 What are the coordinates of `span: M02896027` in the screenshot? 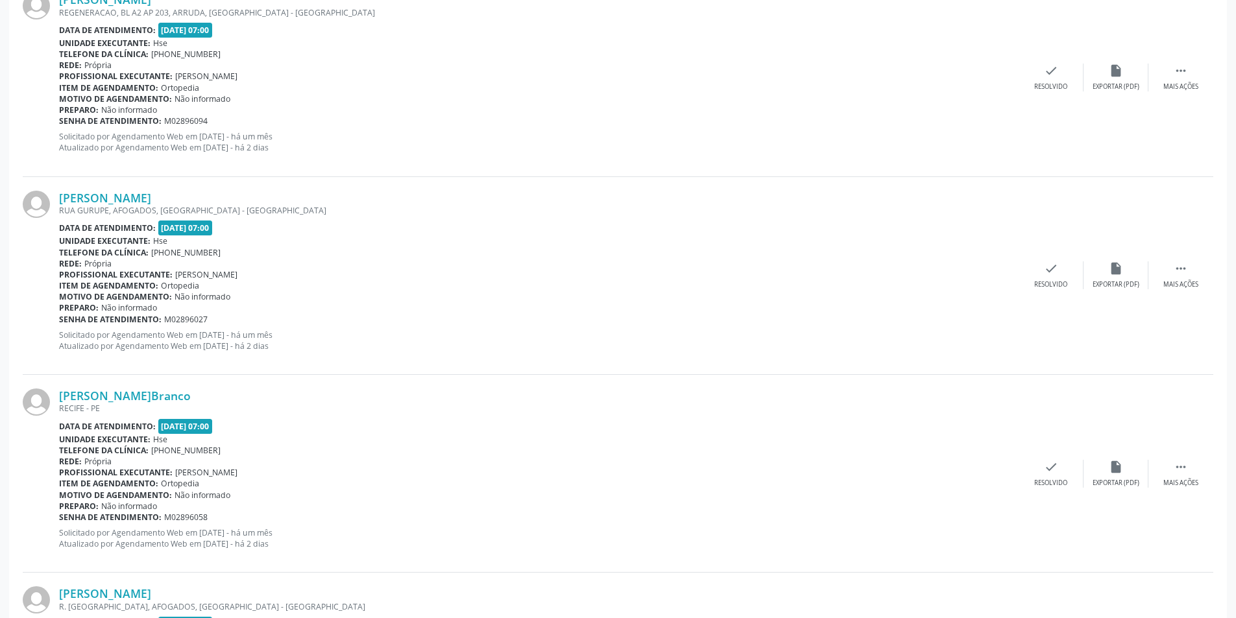 It's located at (186, 319).